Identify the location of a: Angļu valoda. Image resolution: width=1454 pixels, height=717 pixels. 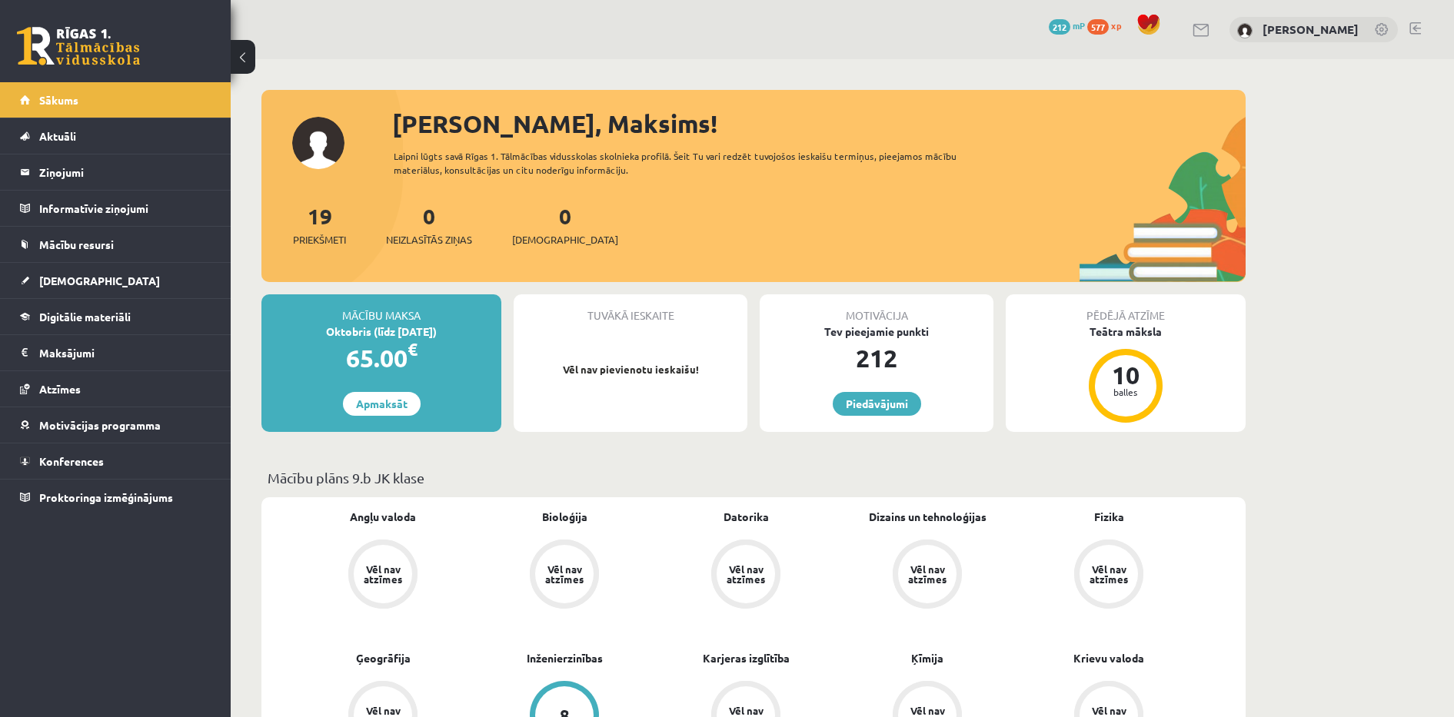
(383, 517).